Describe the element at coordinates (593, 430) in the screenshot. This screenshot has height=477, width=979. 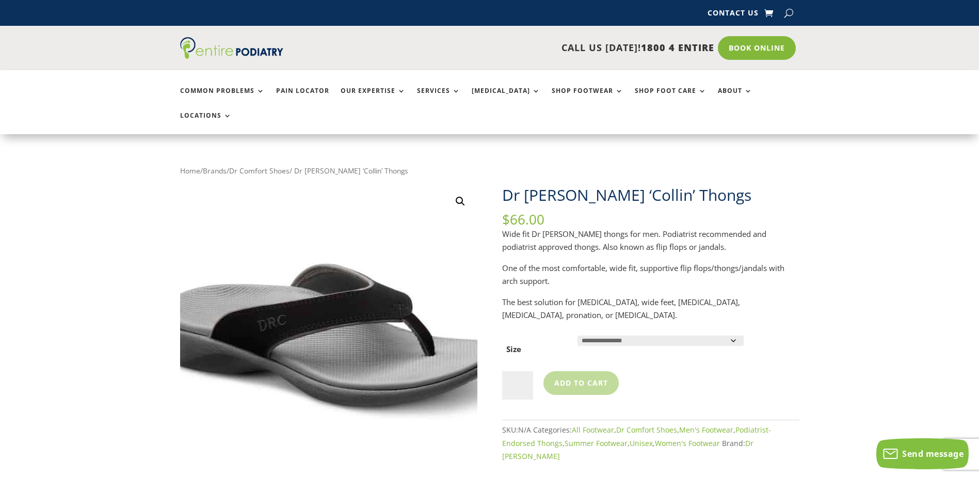
I see `a: All Footwear` at that location.